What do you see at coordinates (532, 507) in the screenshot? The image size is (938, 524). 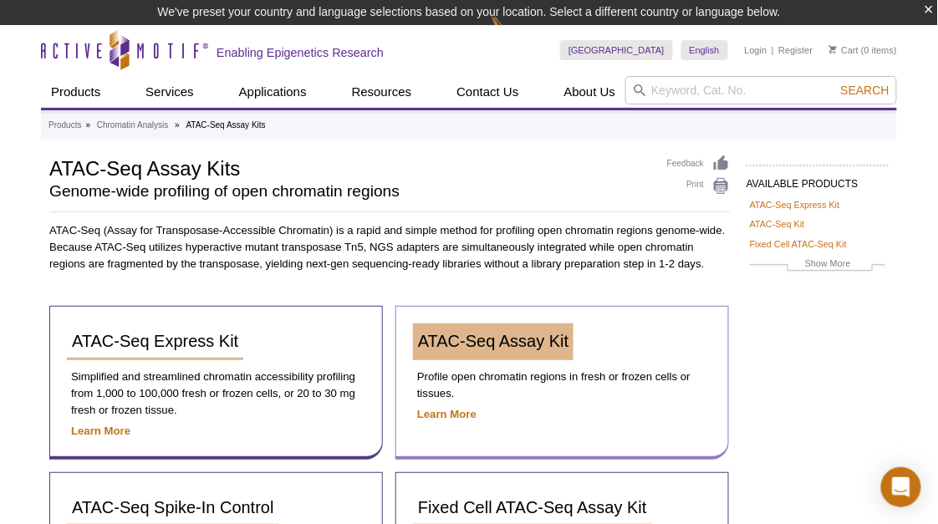 I see `span: Fixed Cell ATAC-Seq Assay Kit` at bounding box center [532, 507].